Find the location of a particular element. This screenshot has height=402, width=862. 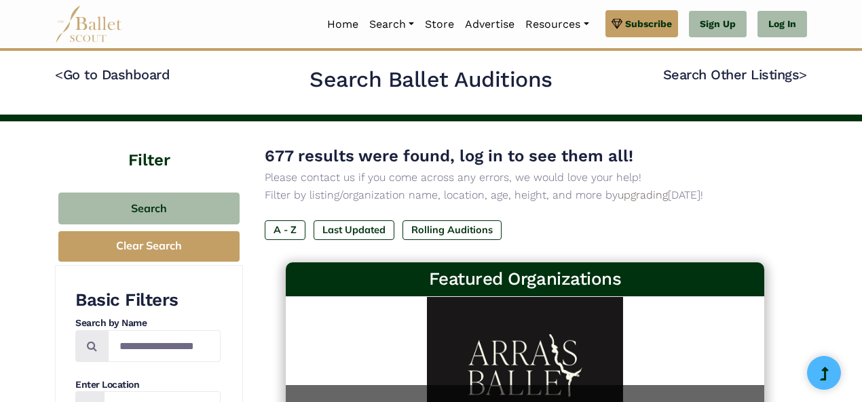

button: Clear Search is located at coordinates (149, 246).